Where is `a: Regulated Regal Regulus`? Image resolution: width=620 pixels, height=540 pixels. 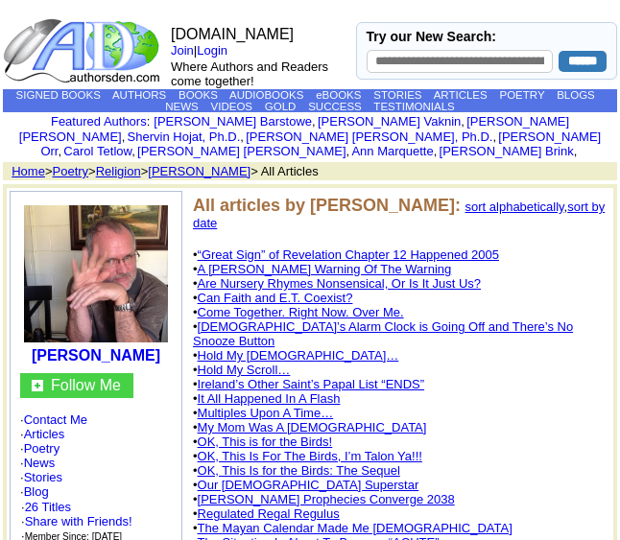 a: Regulated Regal Regulus is located at coordinates (269, 513).